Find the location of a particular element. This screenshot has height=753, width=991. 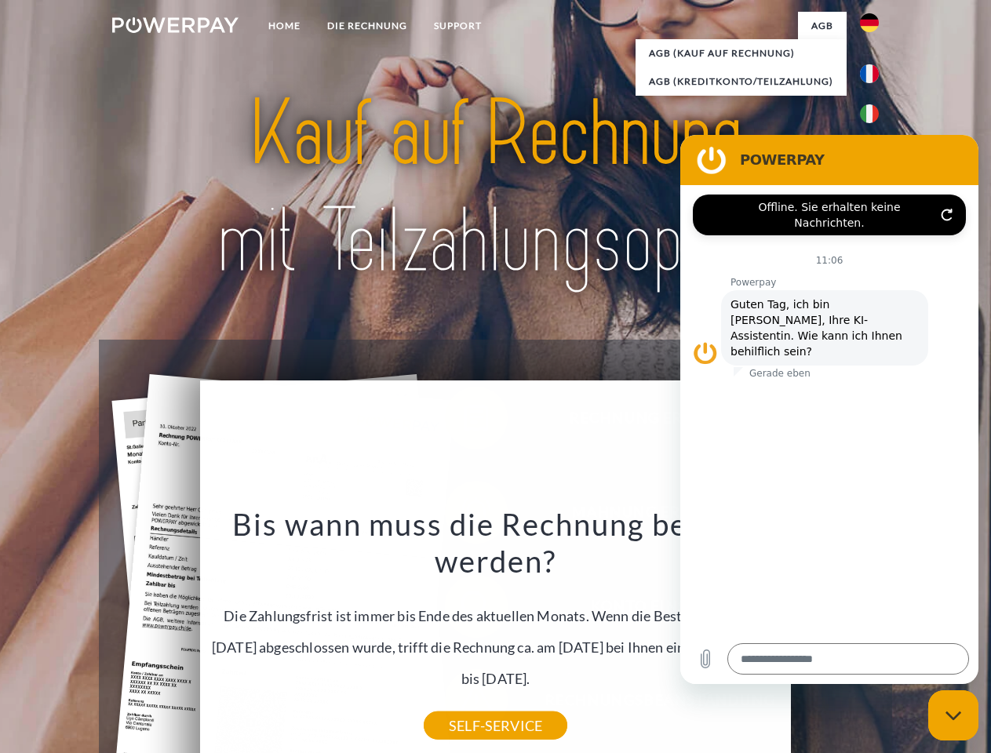

h2: POWERPAY is located at coordinates (171, 25).